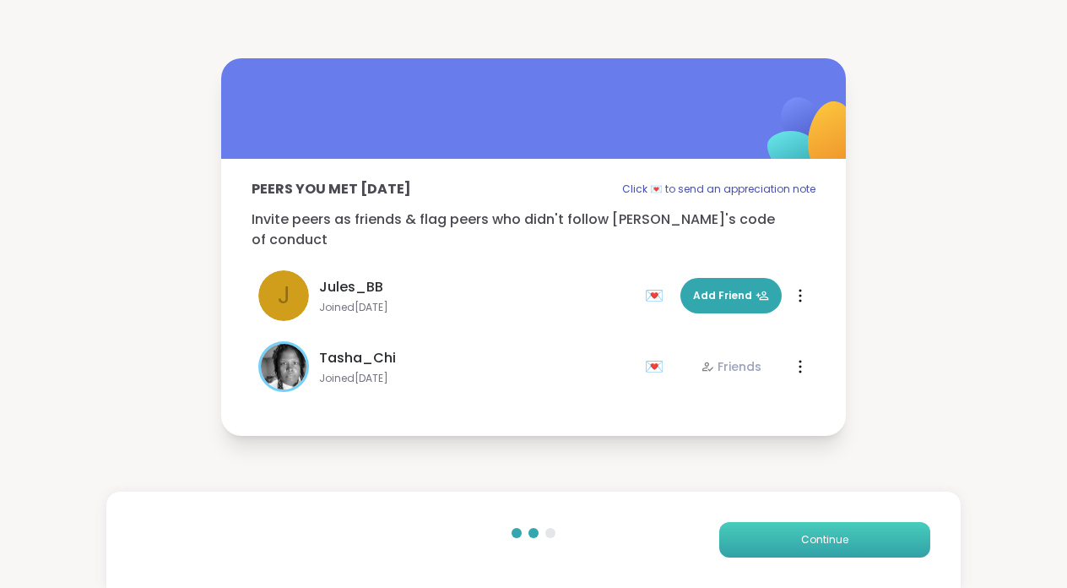  I want to click on span: Add Friend, so click(731, 296).